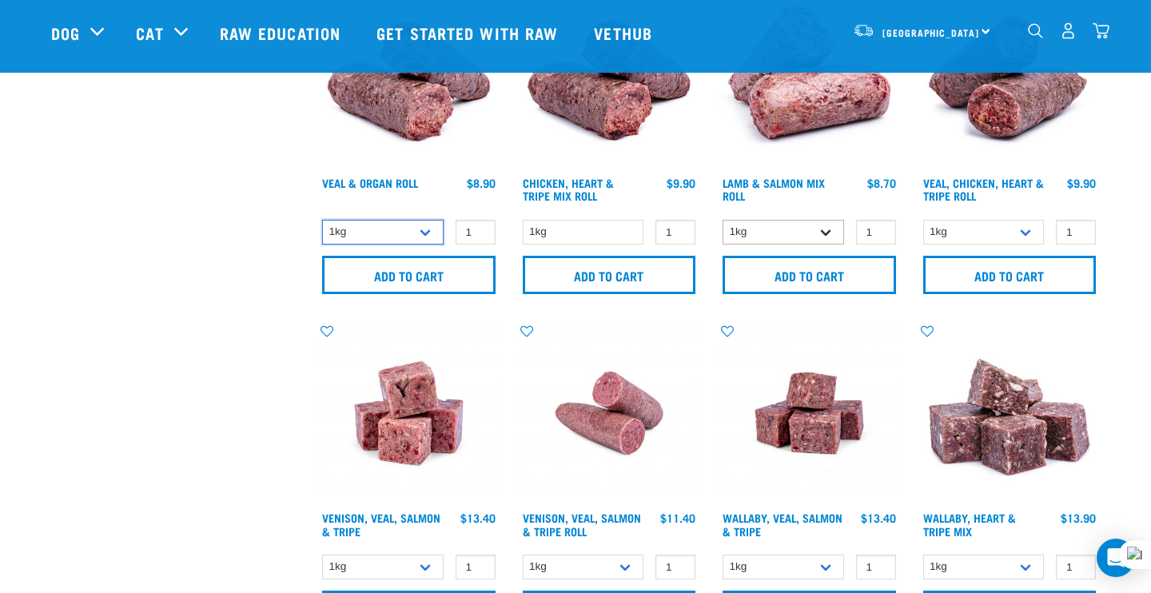 The width and height of the screenshot is (1151, 593). I want to click on a: Venison, Veal, Salmon & Tripe Roll, so click(582, 523).